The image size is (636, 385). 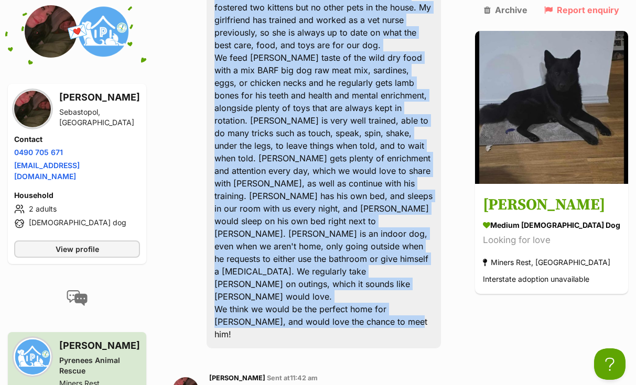 What do you see at coordinates (77, 209) in the screenshot?
I see `li: 2 adults` at bounding box center [77, 209].